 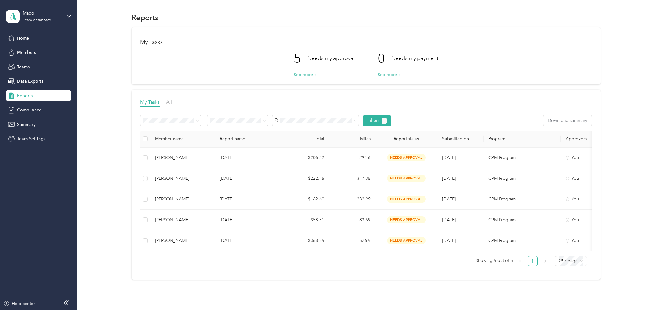 What do you see at coordinates (377, 120) in the screenshot?
I see `button: Filters1` at bounding box center [377, 120].